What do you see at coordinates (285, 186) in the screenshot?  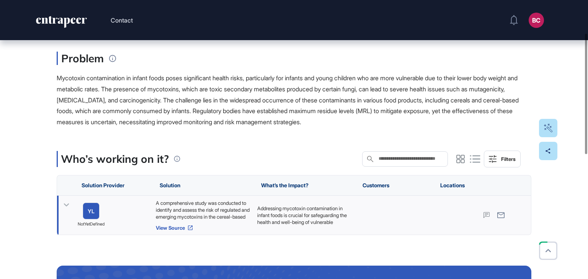 I see `span: What’s the Impact?` at bounding box center [285, 186].